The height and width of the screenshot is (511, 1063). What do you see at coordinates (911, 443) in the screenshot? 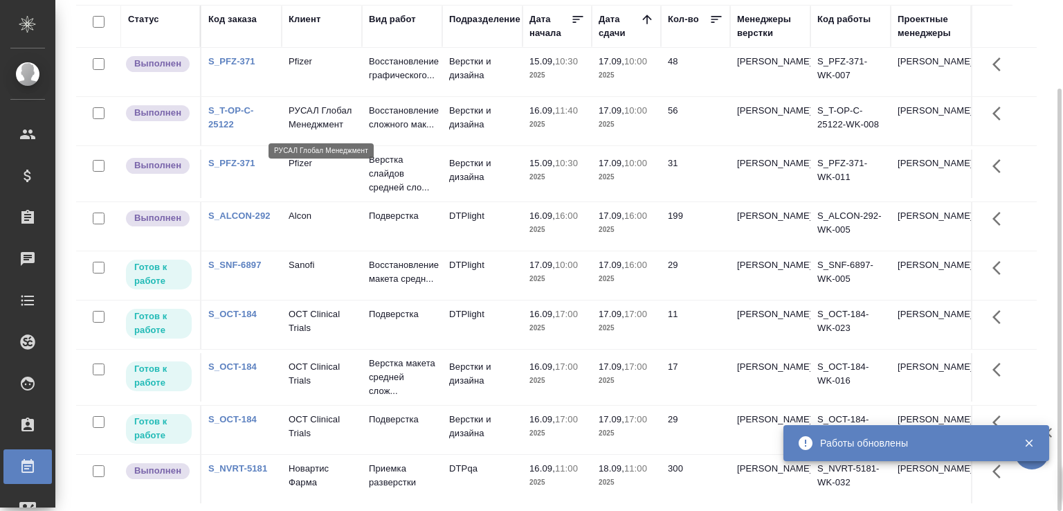
I see `div: Работы обновлены` at bounding box center [911, 443].